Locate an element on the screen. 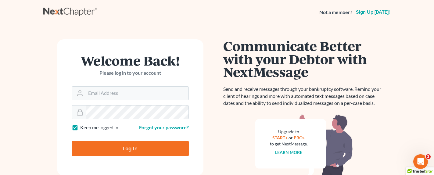  h1: Welcome Back! is located at coordinates (130, 60).